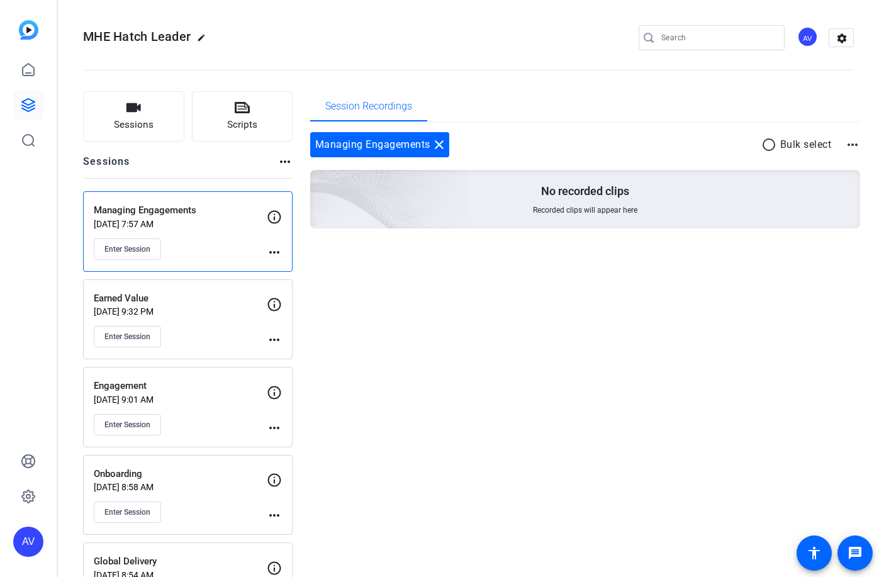  I want to click on p: Global Delivery, so click(180, 561).